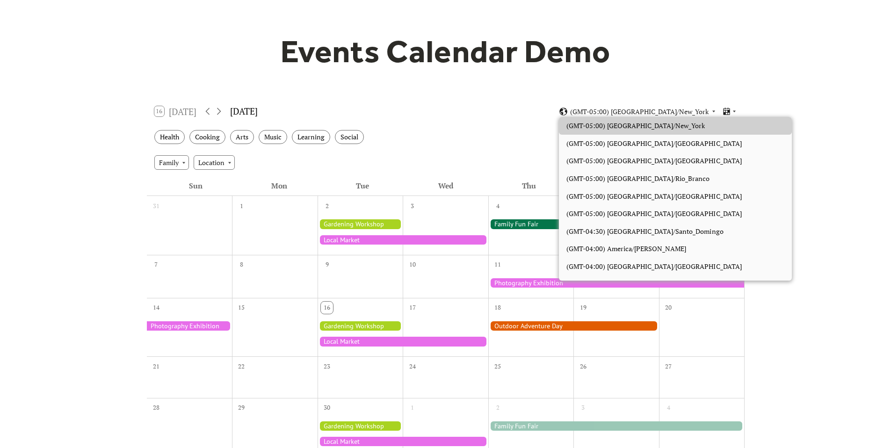  What do you see at coordinates (615, 284) in the screenshot?
I see `span: (GMT-04:00) America/Boa_Vista` at bounding box center [615, 284].